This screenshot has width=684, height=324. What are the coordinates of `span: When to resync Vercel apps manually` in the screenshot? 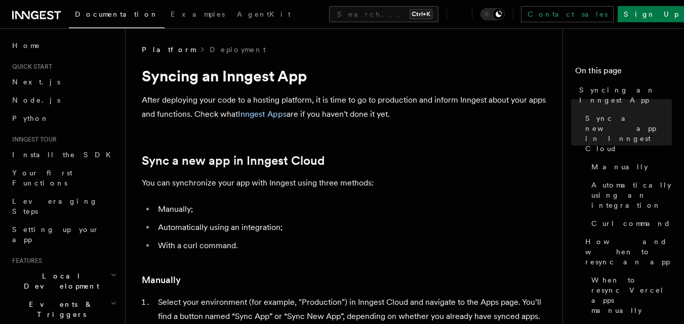 It's located at (631, 296).